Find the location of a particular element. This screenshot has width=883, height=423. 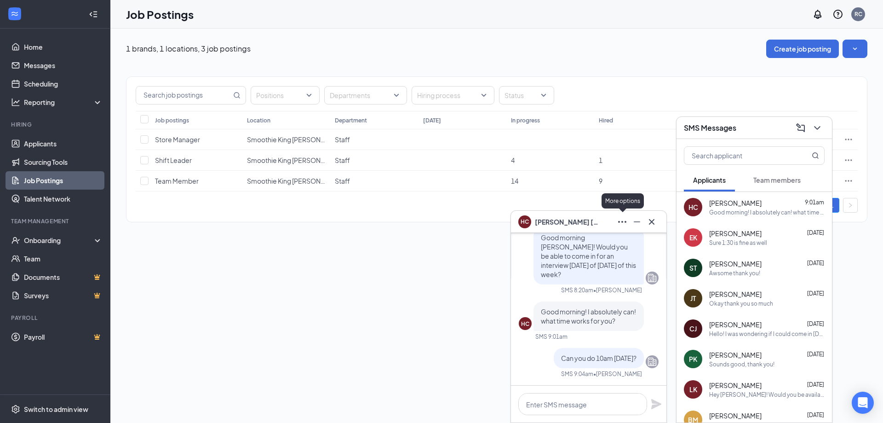

input: Search applicant is located at coordinates (739, 155).